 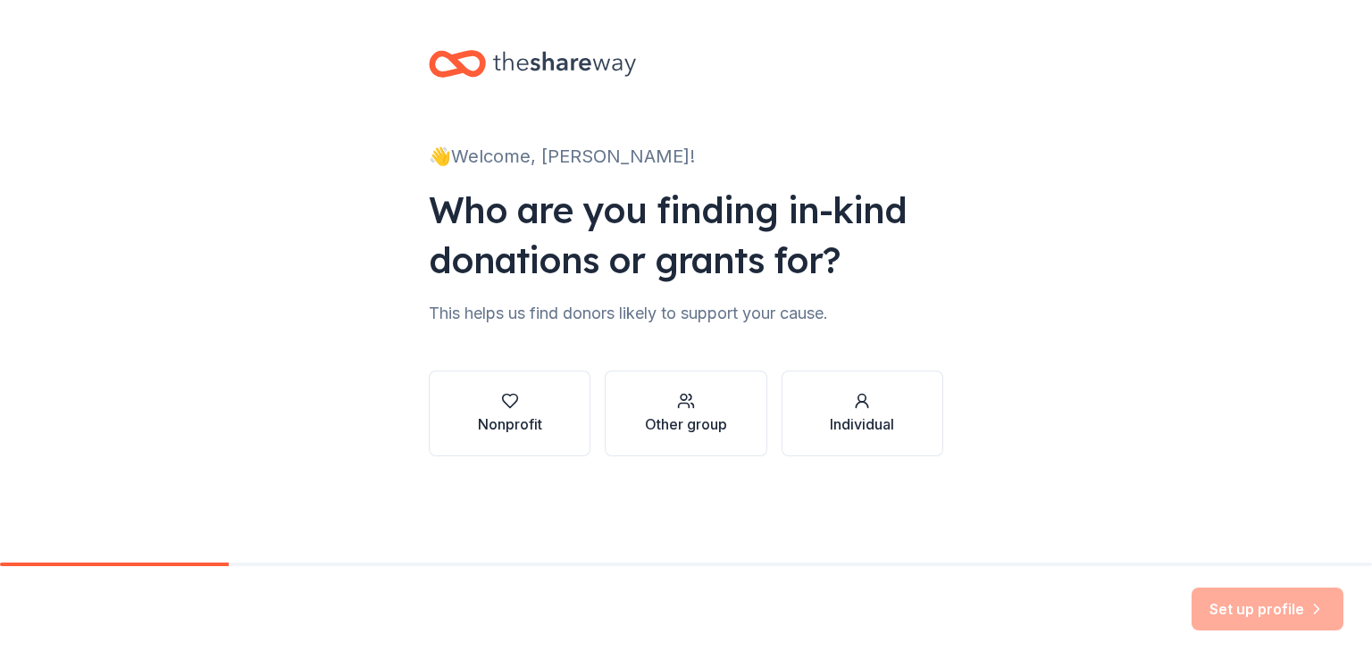 What do you see at coordinates (686, 235) in the screenshot?
I see `div: Who are you finding in-kind donations or grants for?` at bounding box center [686, 235].